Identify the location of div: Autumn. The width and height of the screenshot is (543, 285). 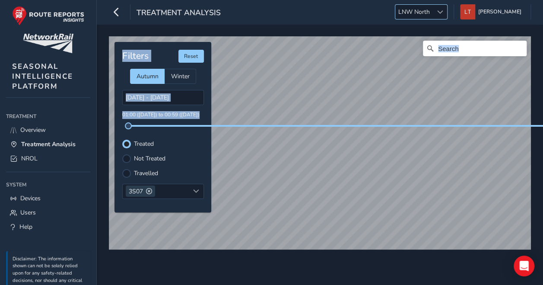
(147, 76).